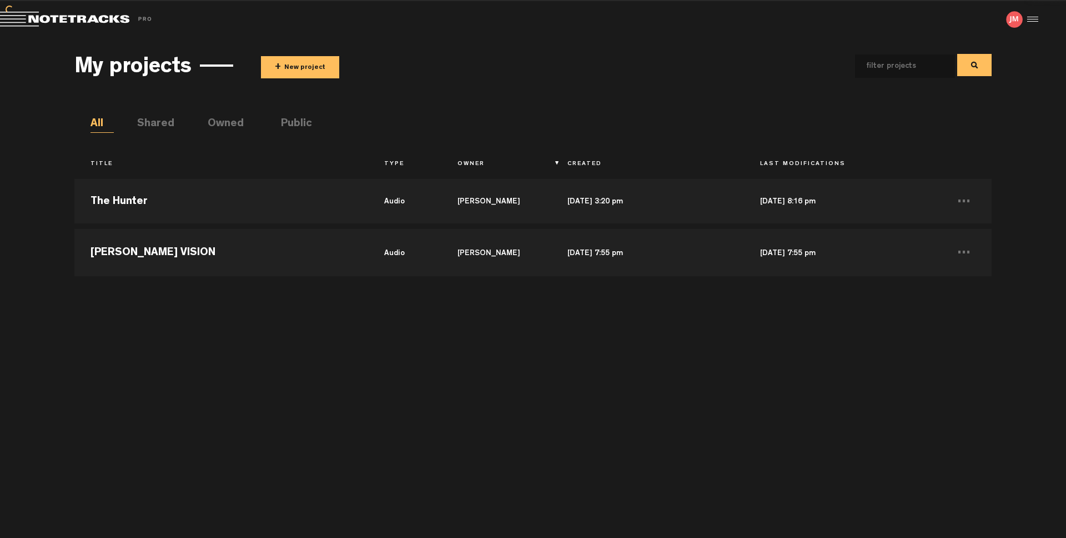  I want to click on h3: My projects, so click(133, 68).